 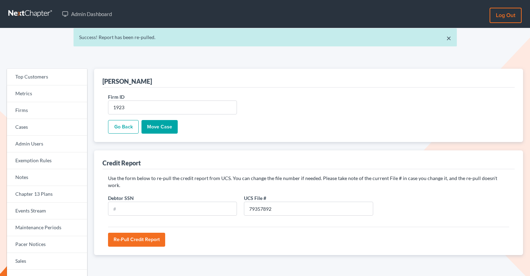 What do you see at coordinates (47, 94) in the screenshot?
I see `a: Metrics` at bounding box center [47, 94].